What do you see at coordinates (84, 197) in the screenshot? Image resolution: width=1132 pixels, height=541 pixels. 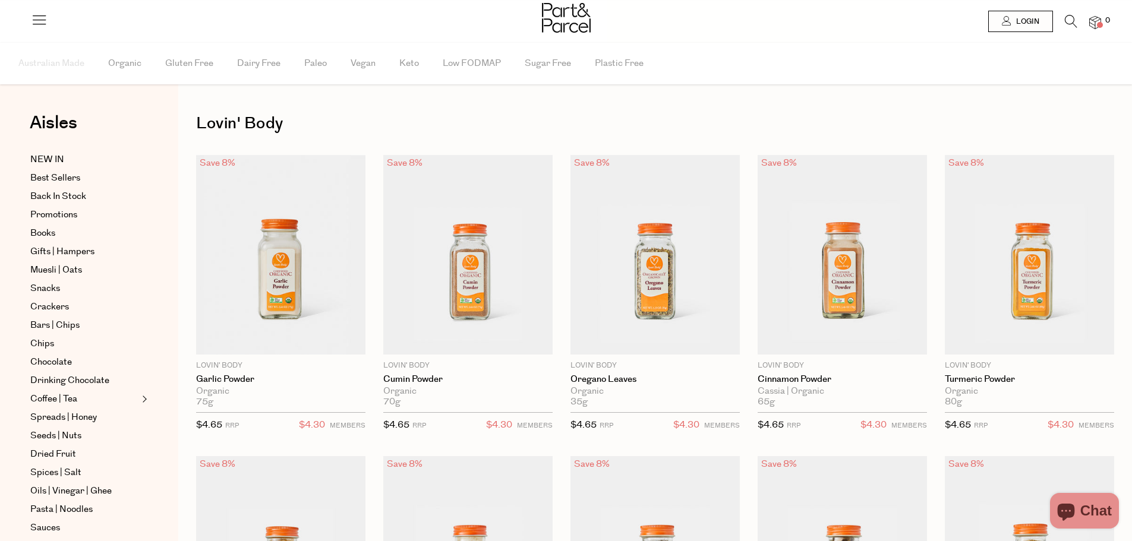 I see `a: Back In Stock` at bounding box center [84, 197].